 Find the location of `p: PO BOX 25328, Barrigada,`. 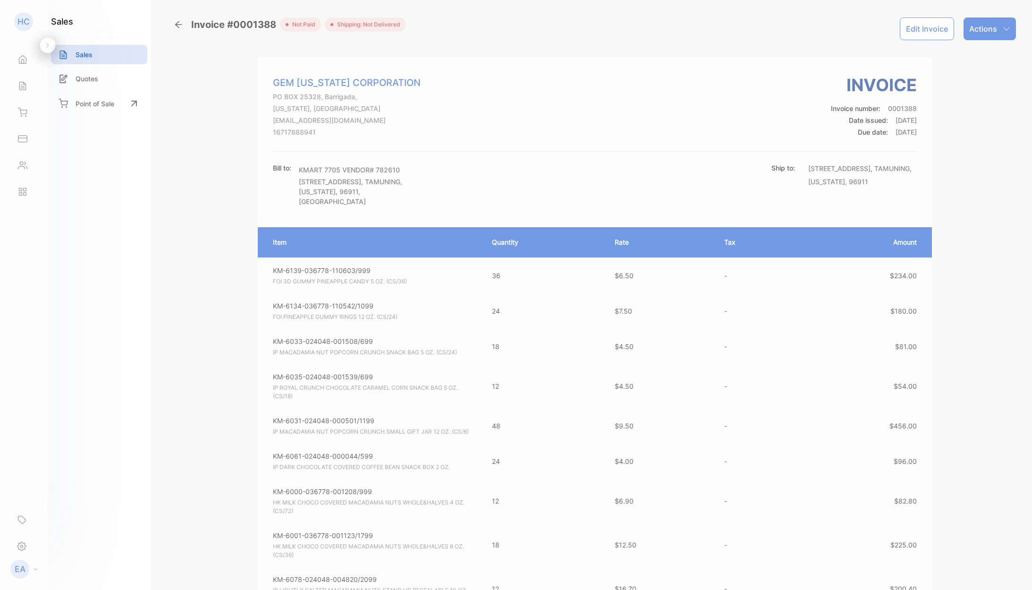

p: PO BOX 25328, Barrigada, is located at coordinates (347, 96).